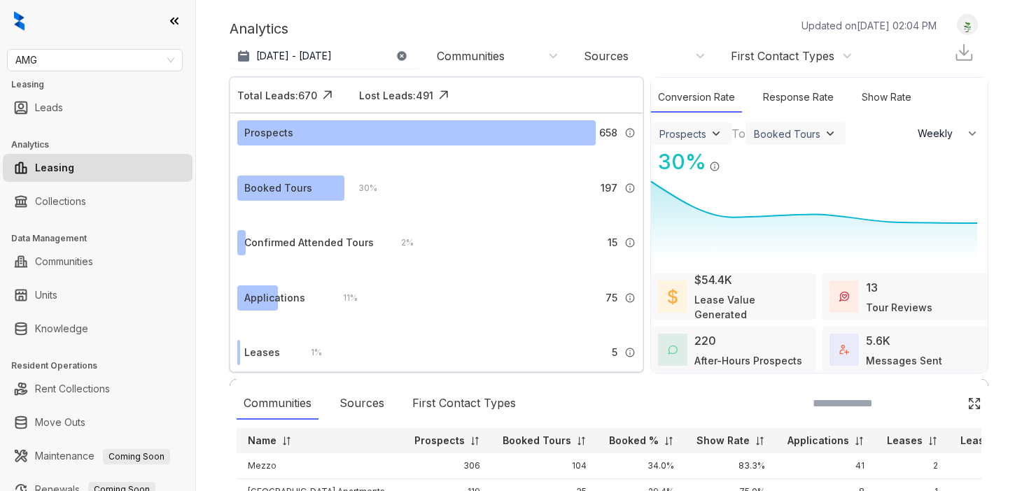 This screenshot has height=491, width=1022. What do you see at coordinates (672, 350) in the screenshot?
I see `img: AfterHoursConversations` at bounding box center [672, 350].